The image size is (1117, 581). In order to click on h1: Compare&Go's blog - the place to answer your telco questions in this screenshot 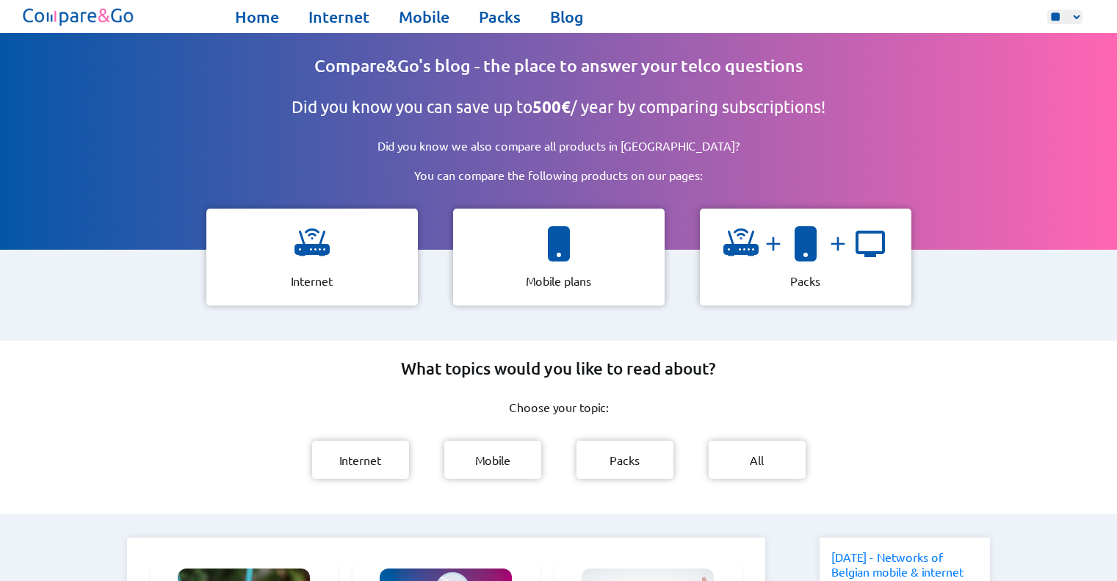, I will do `click(559, 65)`.